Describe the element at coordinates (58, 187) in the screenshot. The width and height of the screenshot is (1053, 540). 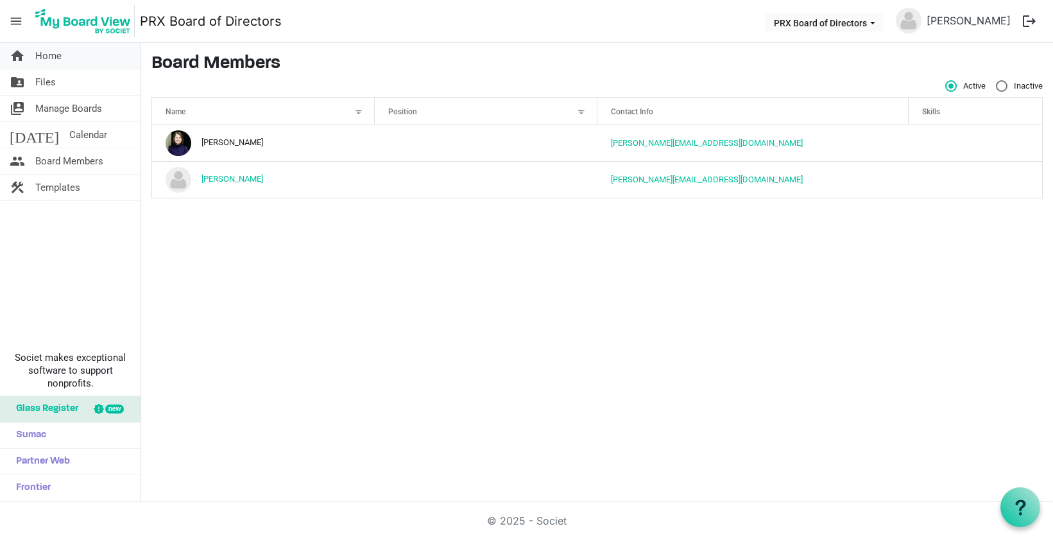
I see `span: Templates` at that location.